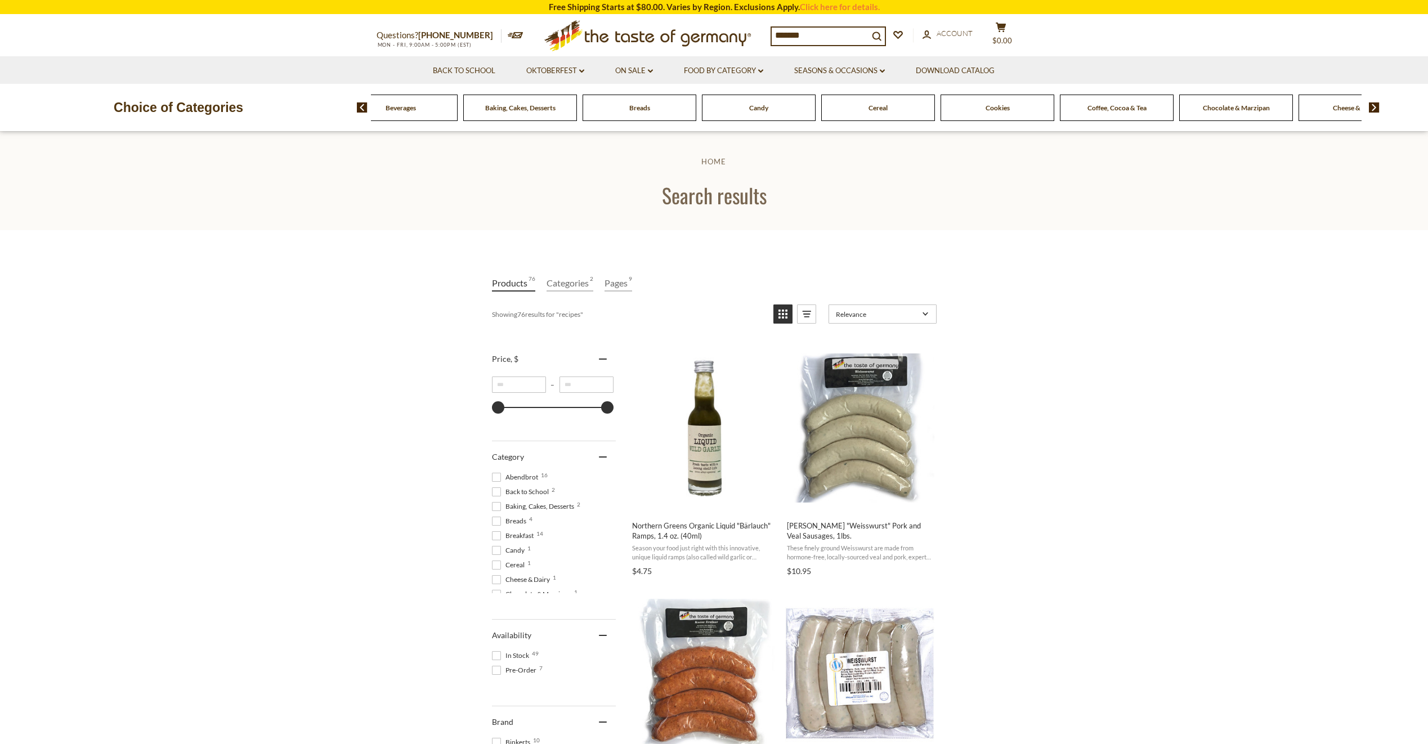  I want to click on a: Binkert's, so click(859, 461).